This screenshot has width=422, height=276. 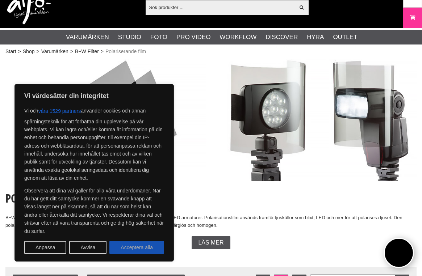 What do you see at coordinates (315, 37) in the screenshot?
I see `a: Hyra` at bounding box center [315, 37].